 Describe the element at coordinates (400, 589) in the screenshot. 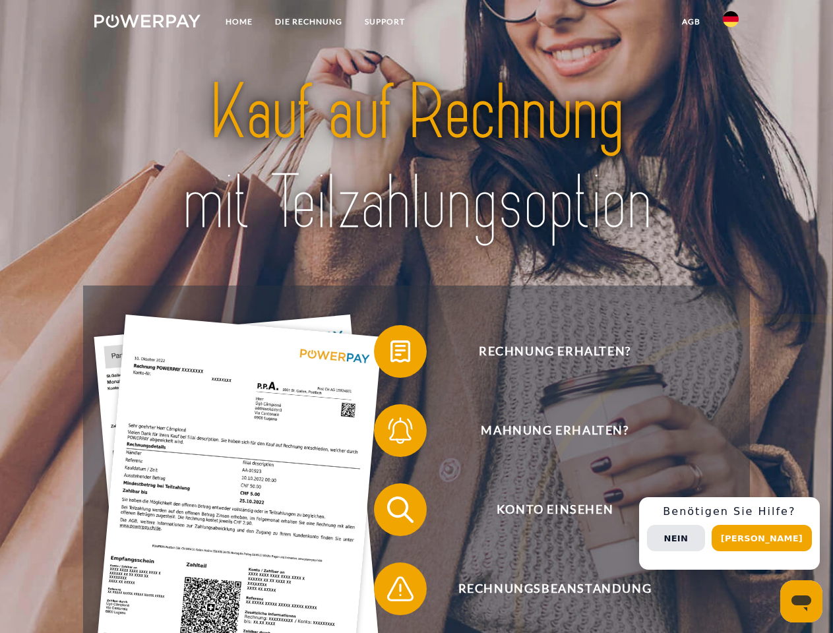

I see `img: qb_warning.svg` at that location.